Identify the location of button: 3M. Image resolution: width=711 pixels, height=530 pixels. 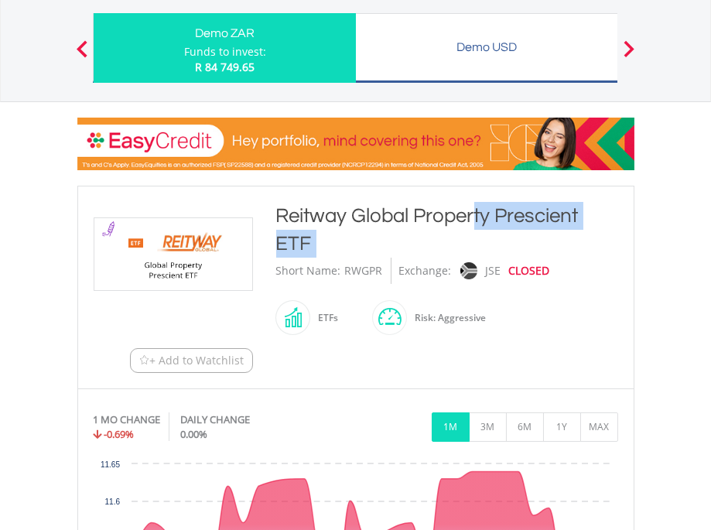
(487, 427).